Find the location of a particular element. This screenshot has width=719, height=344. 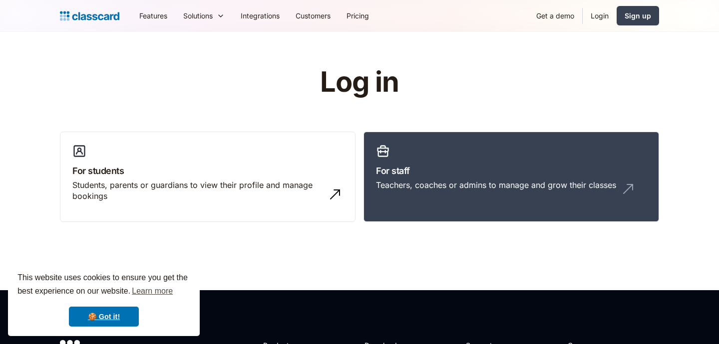

div: cookieconsent is located at coordinates (104, 299).